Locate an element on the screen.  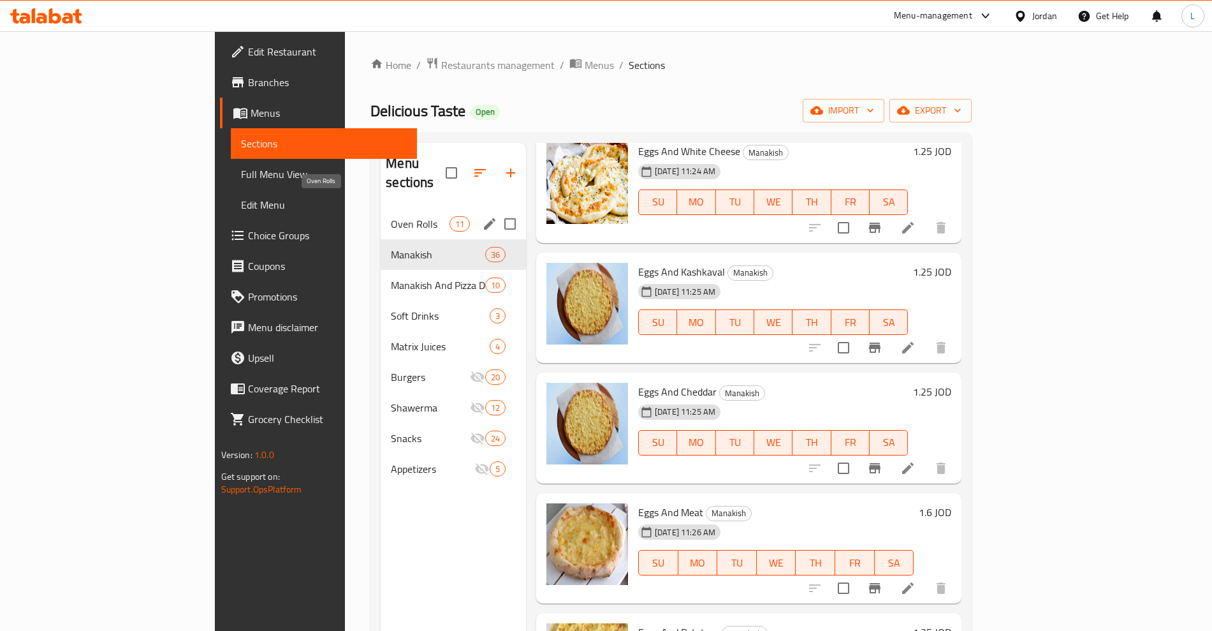
a: Branches is located at coordinates (318, 82).